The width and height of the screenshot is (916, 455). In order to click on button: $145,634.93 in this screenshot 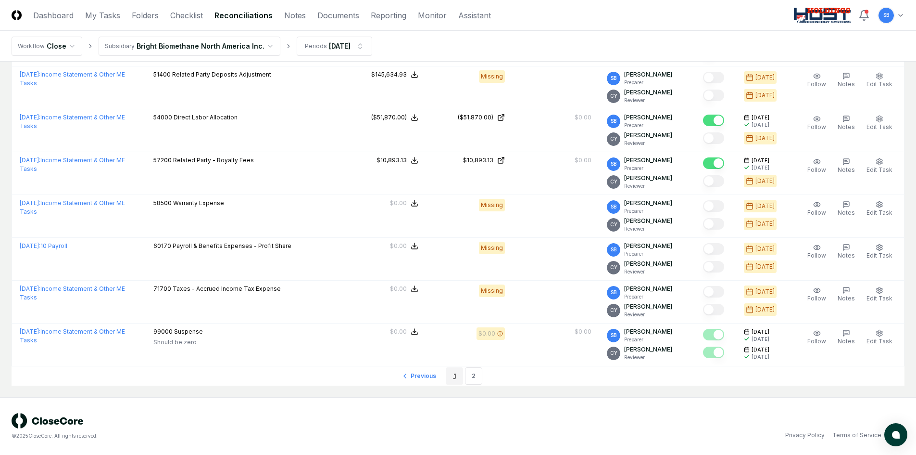, I will do `click(395, 75)`.